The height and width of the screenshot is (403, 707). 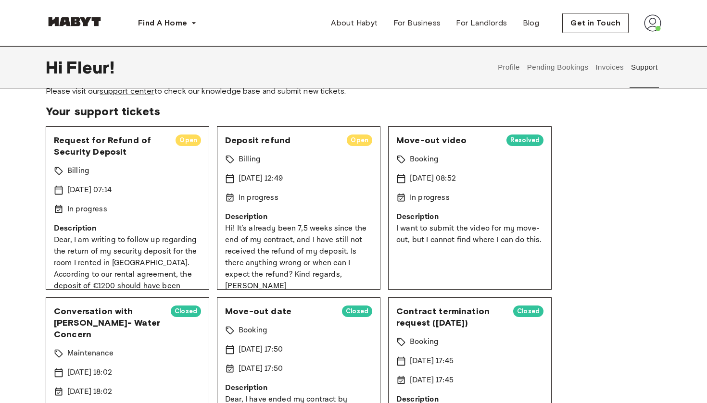 I want to click on a: Blog, so click(x=531, y=23).